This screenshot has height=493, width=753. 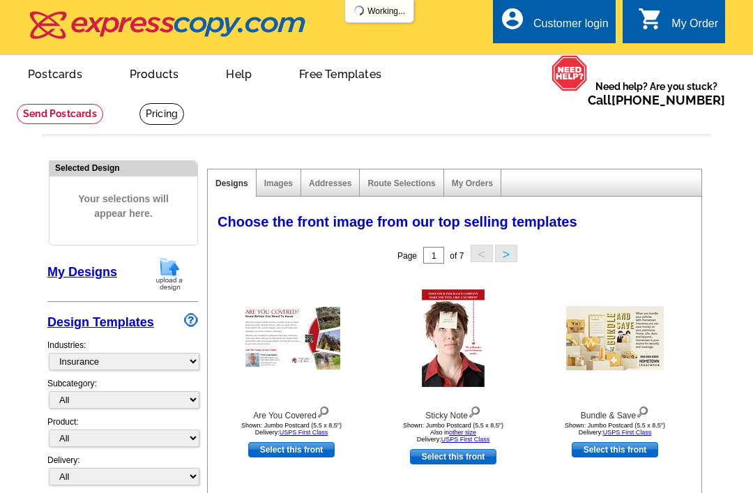 What do you see at coordinates (513, 19) in the screenshot?
I see `i: account_circle` at bounding box center [513, 19].